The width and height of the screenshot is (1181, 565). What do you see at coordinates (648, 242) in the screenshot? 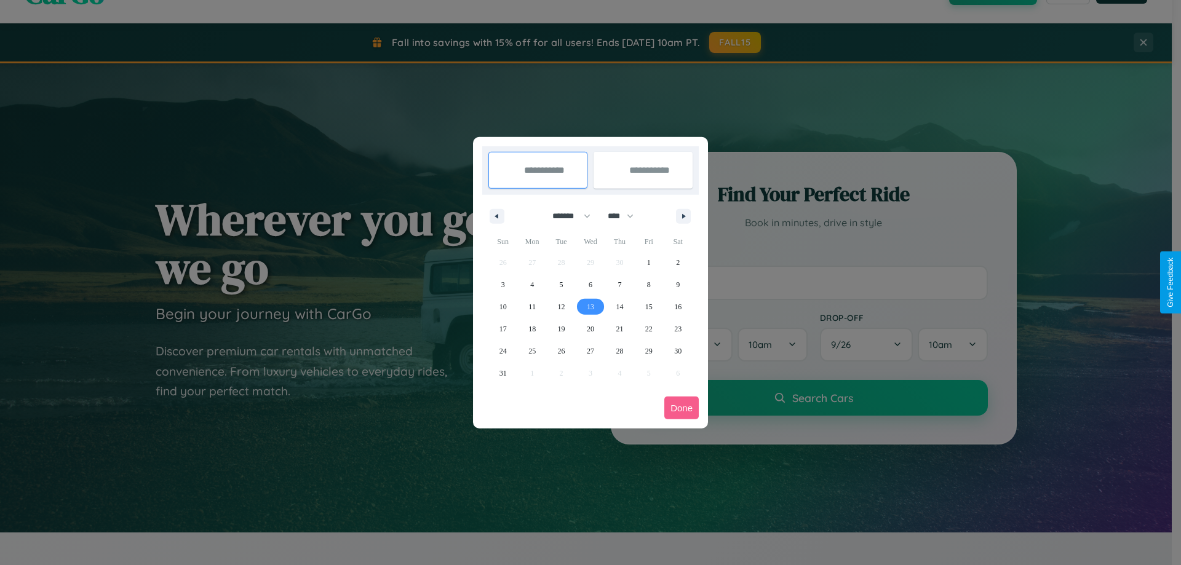
I see `span: Fri` at bounding box center [648, 242].